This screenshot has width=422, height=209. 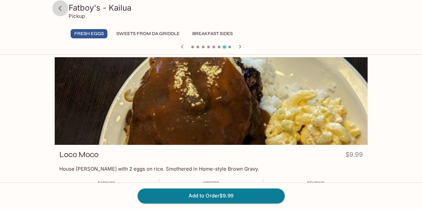 I want to click on span: Reviews, so click(x=315, y=183).